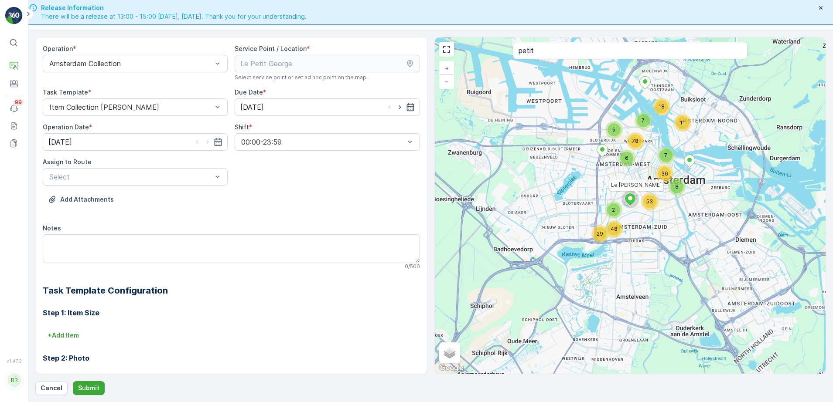 The height and width of the screenshot is (402, 833). What do you see at coordinates (682, 123) in the screenshot?
I see `div: 11` at bounding box center [682, 123].